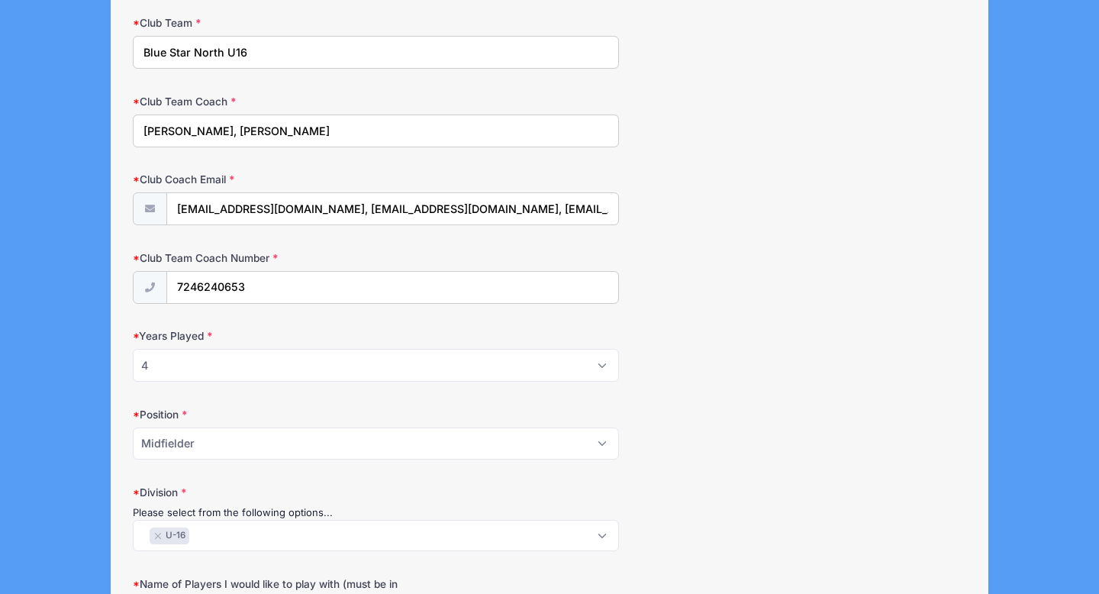 The width and height of the screenshot is (1099, 594). Describe the element at coordinates (272, 258) in the screenshot. I see `label: Club Team Coach Number` at that location.